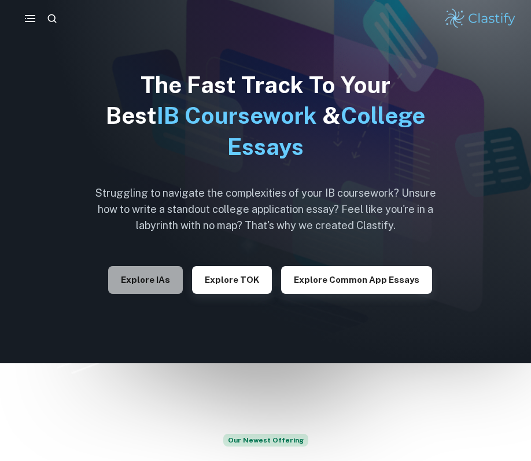 The height and width of the screenshot is (461, 531). What do you see at coordinates (265, 116) in the screenshot?
I see `h1: The Fast Track To Your Best &` at bounding box center [265, 116].